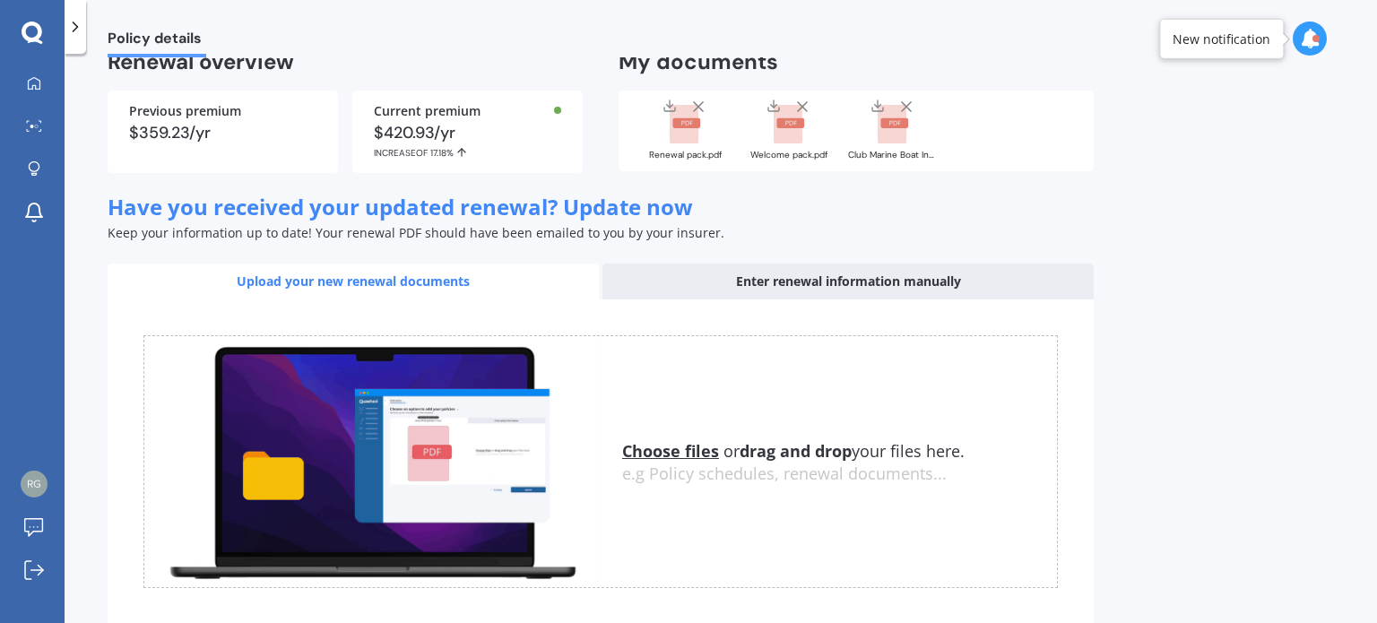 The image size is (1377, 623). I want to click on span: or your files here., so click(794, 451).